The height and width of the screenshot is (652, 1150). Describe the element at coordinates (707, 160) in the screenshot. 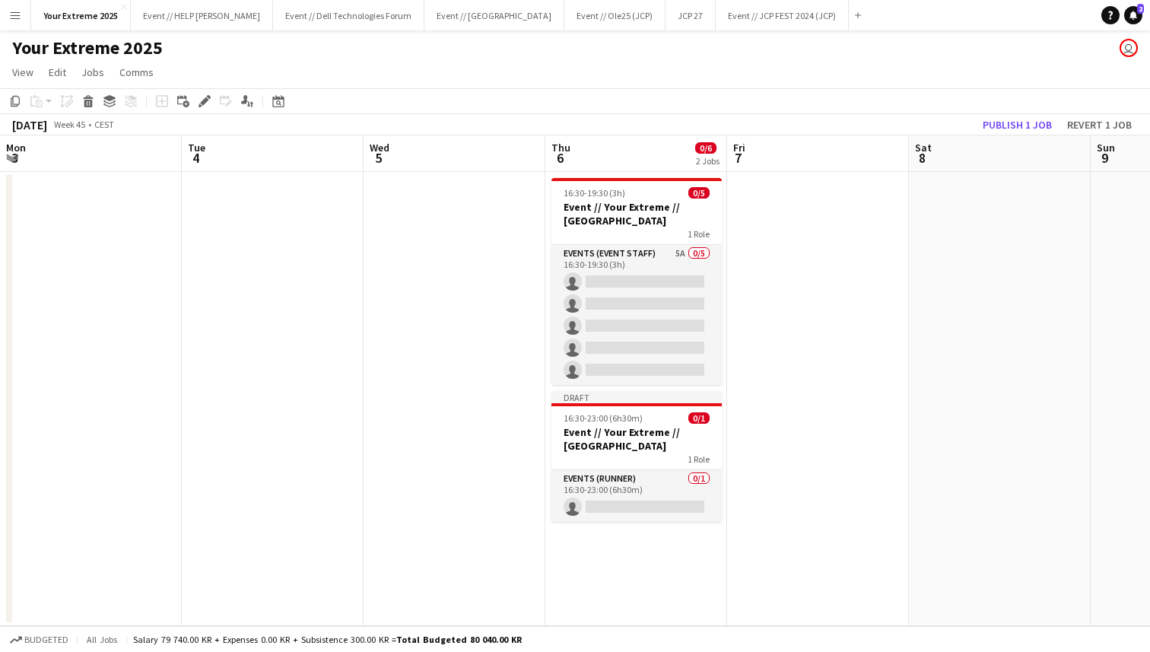

I see `div: 2 Jobs` at that location.